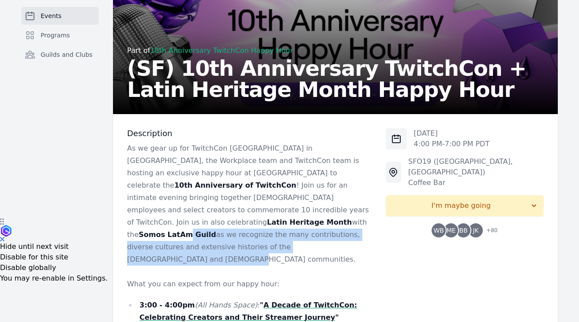 The width and height of the screenshot is (579, 322). I want to click on strong: Latin Heritage Month, so click(309, 222).